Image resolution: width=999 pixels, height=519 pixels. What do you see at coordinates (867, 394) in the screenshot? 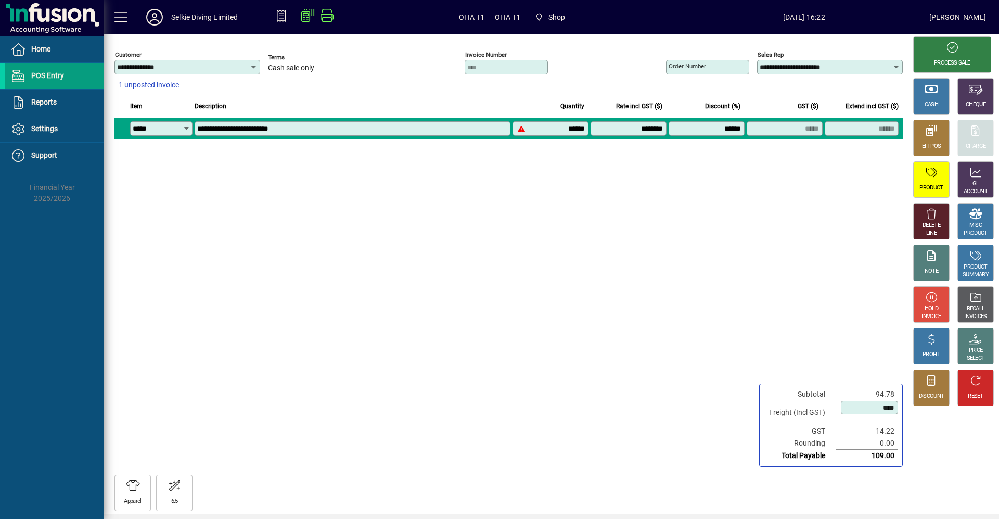
I see `td: 94.78` at bounding box center [867, 394].